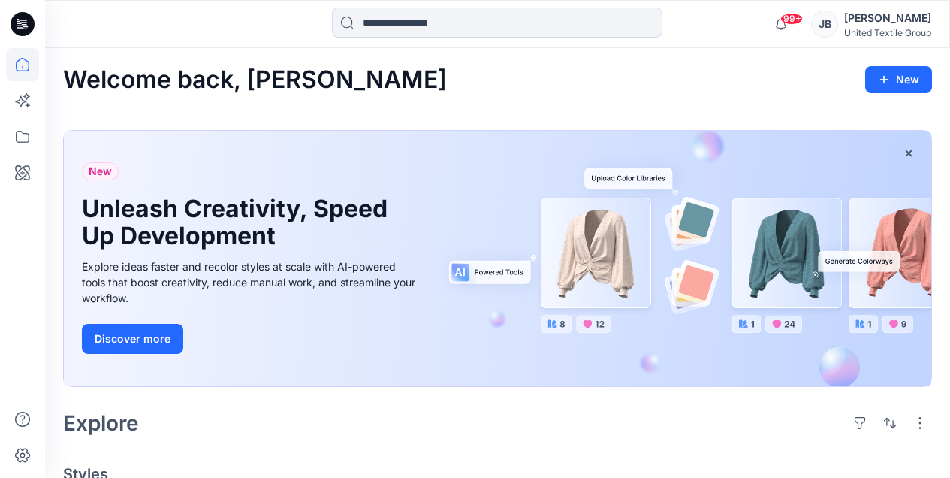 This screenshot has height=478, width=950. Describe the element at coordinates (898, 80) in the screenshot. I see `button: New` at that location.